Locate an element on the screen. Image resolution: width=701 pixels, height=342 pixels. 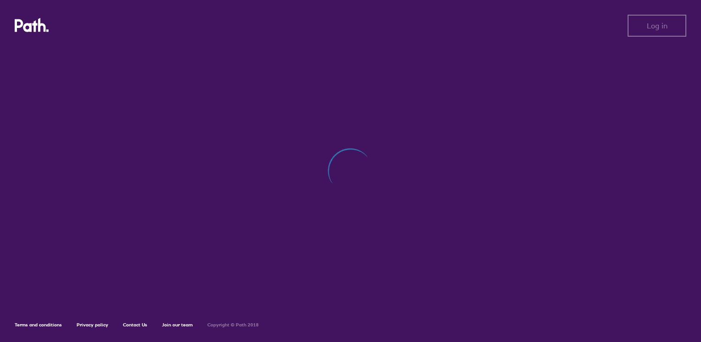
a: Join our team is located at coordinates (177, 325).